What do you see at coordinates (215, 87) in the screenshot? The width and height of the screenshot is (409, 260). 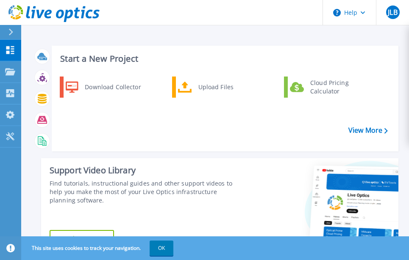 I see `a: Upload Files` at bounding box center [215, 87].